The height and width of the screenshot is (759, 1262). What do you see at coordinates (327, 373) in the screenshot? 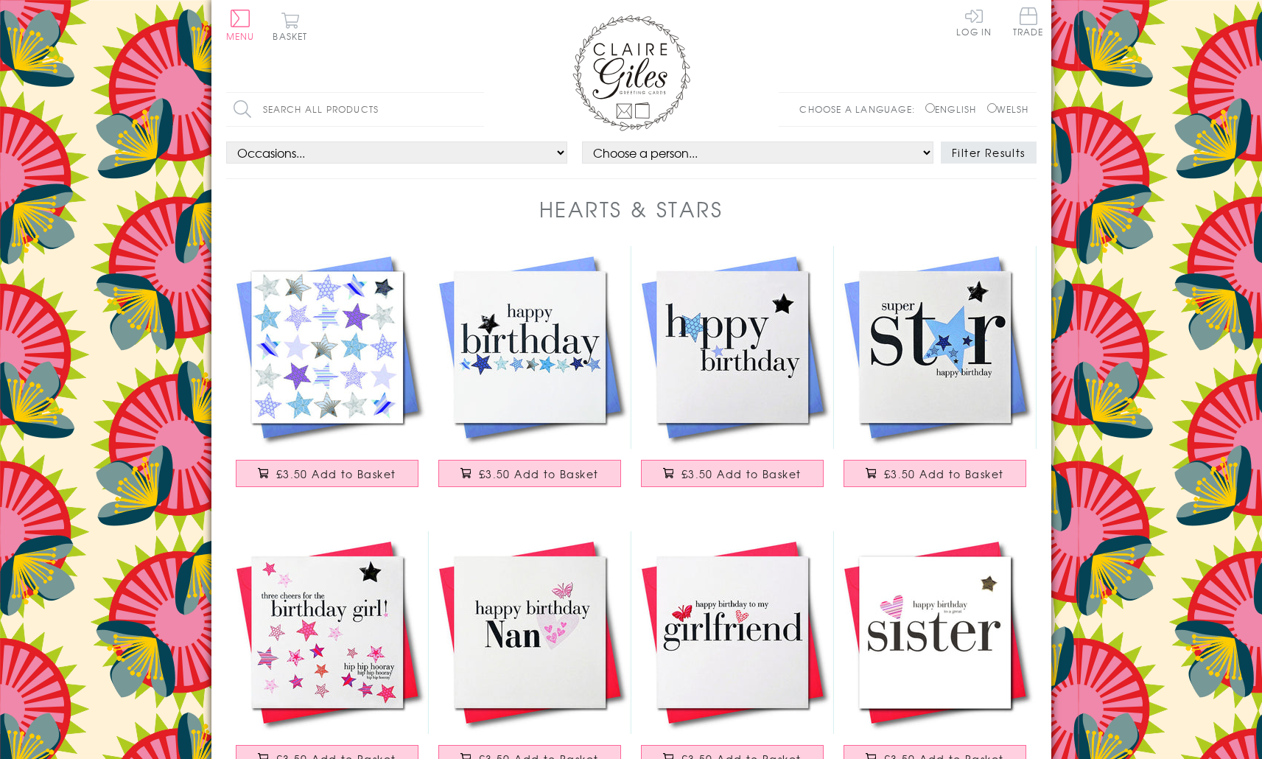
I see `a: General Card Card, Blue Stars, Embellished with a shiny padded star £3.50 Add to Basket` at bounding box center [327, 373].